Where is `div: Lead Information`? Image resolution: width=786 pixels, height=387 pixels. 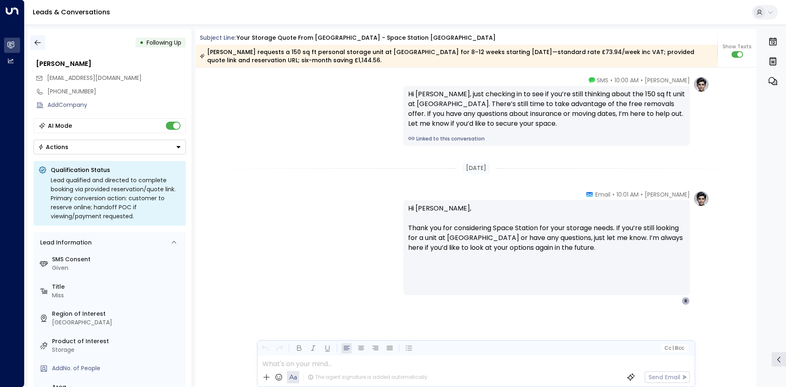 div: Lead Information is located at coordinates (64, 242).